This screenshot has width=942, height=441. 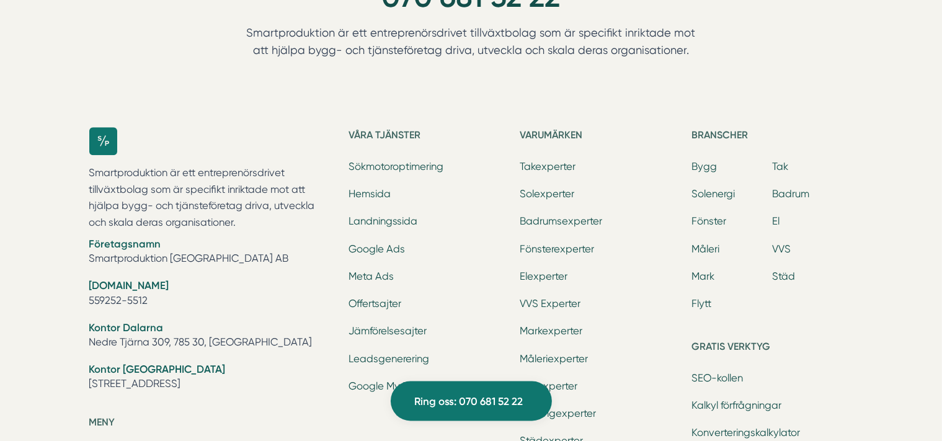 What do you see at coordinates (548, 167) in the screenshot?
I see `a: Takexperter` at bounding box center [548, 167].